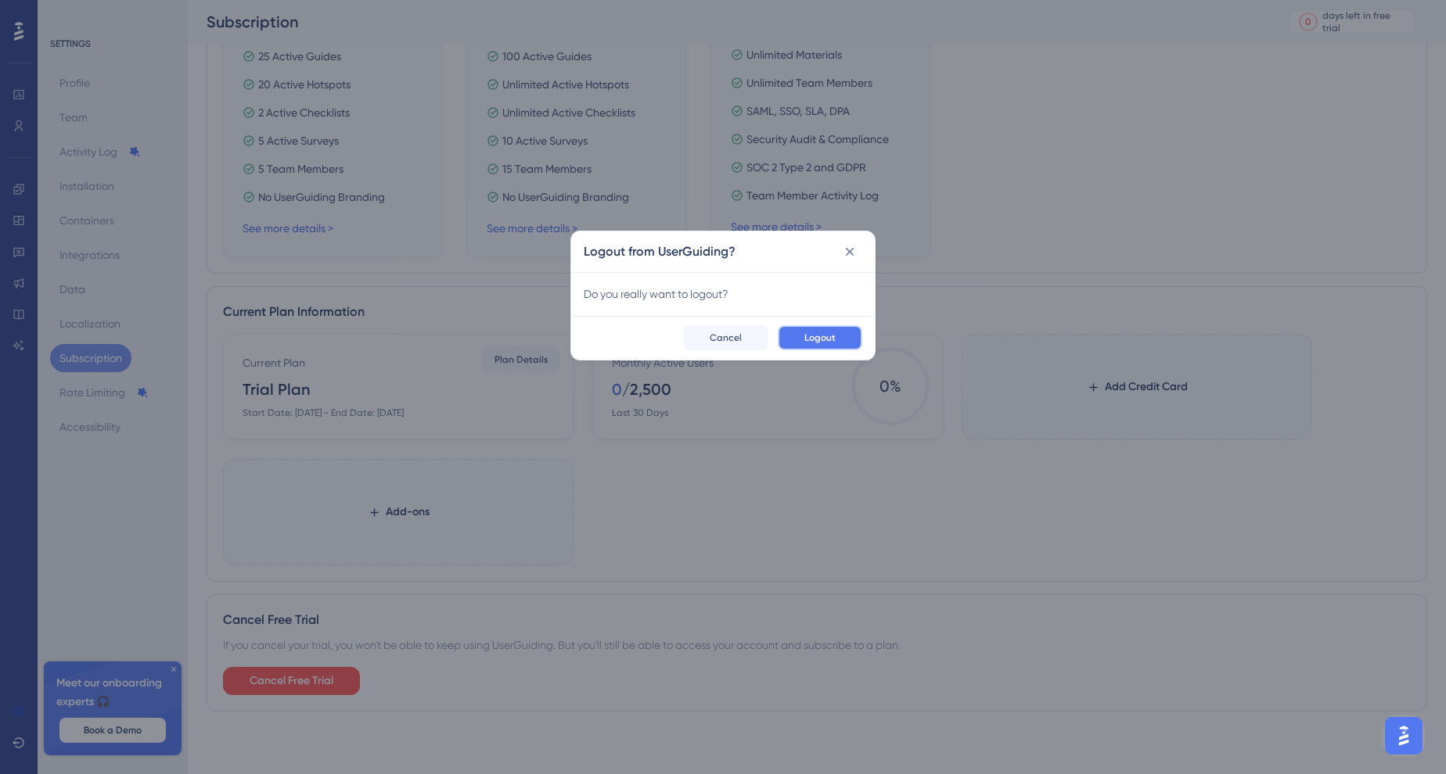 This screenshot has width=1446, height=774. I want to click on span: Logout, so click(820, 338).